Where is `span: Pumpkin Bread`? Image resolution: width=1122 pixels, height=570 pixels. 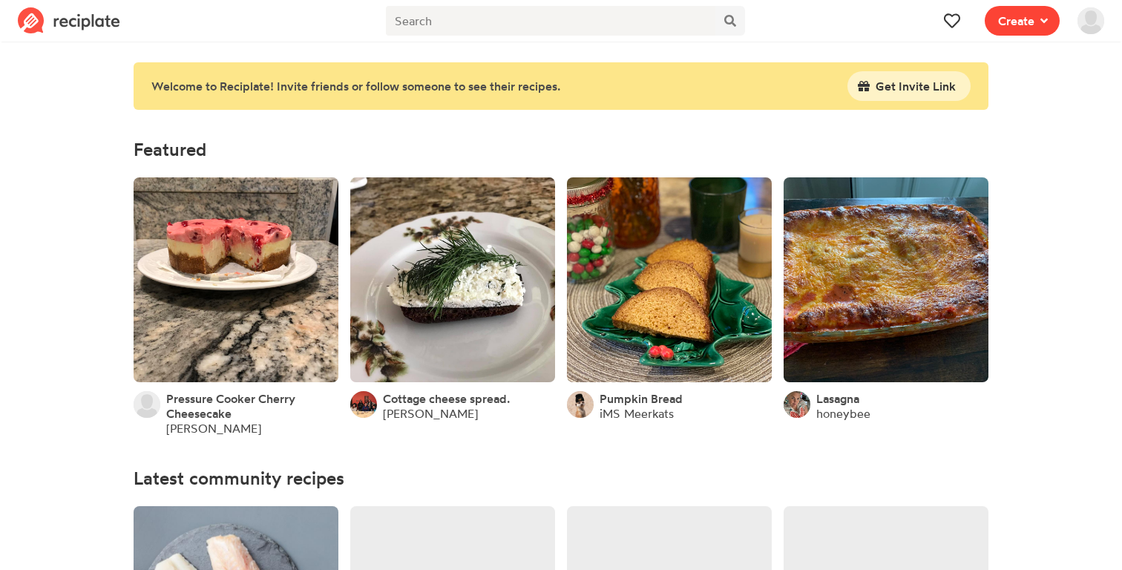 span: Pumpkin Bread is located at coordinates (641, 398).